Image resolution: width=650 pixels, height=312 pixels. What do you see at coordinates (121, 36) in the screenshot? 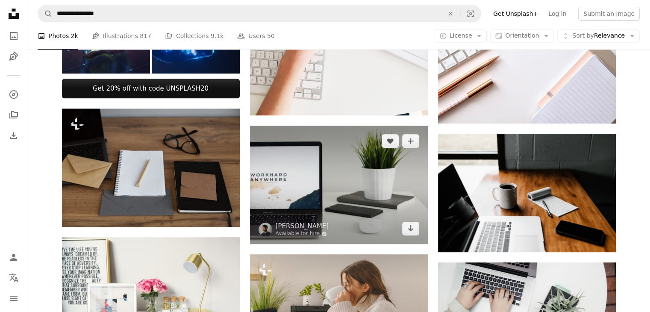
I see `a: Illustrations 817` at bounding box center [121, 36].